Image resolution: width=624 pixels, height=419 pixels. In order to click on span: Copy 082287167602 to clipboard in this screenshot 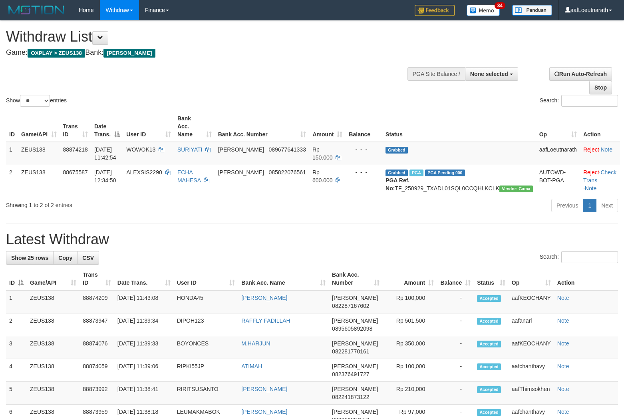, I will do `click(350, 306)`.